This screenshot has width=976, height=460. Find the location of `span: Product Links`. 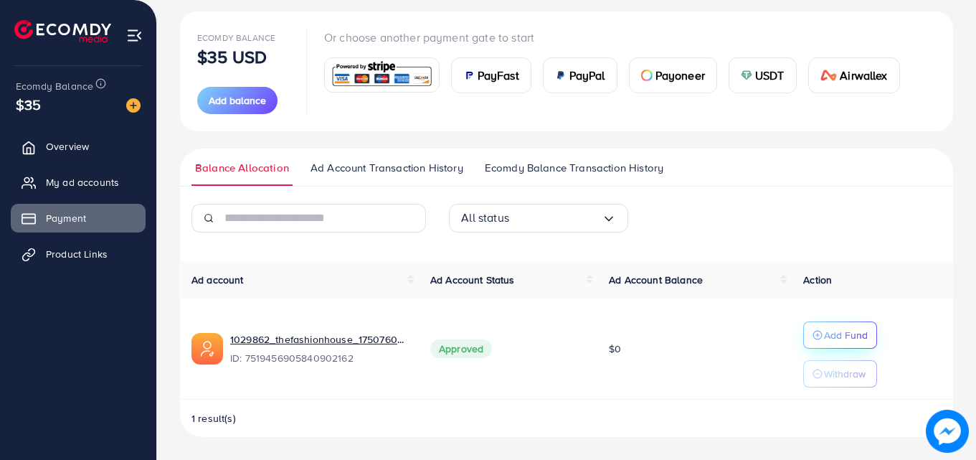

span: Product Links is located at coordinates (77, 254).